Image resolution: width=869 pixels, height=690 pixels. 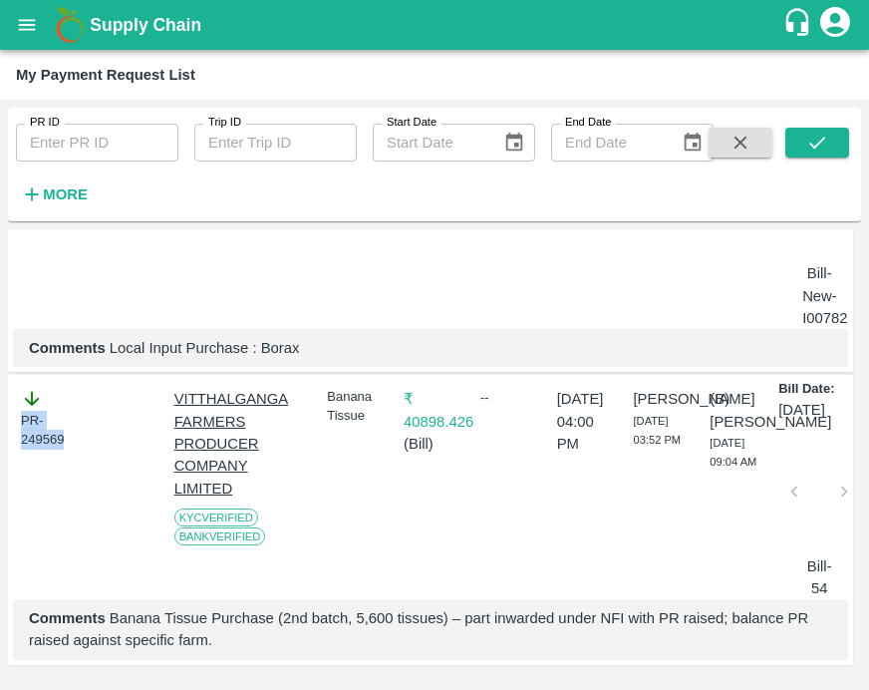 I want to click on input: Start Date, so click(x=430, y=143).